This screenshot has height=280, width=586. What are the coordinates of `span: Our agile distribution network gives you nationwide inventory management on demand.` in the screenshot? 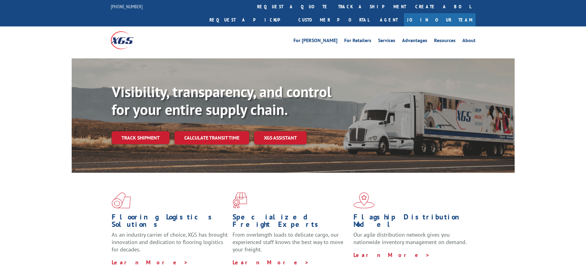 It's located at (410, 239).